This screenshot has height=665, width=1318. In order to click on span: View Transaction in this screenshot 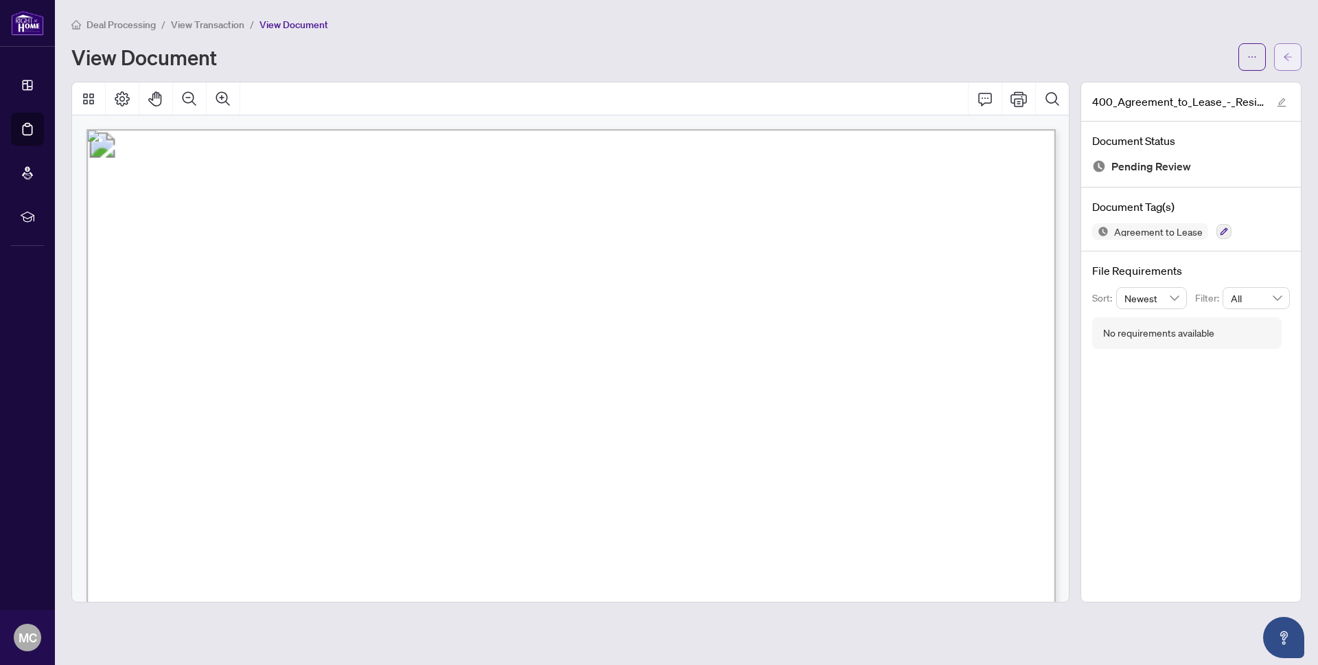, I will do `click(207, 25)`.